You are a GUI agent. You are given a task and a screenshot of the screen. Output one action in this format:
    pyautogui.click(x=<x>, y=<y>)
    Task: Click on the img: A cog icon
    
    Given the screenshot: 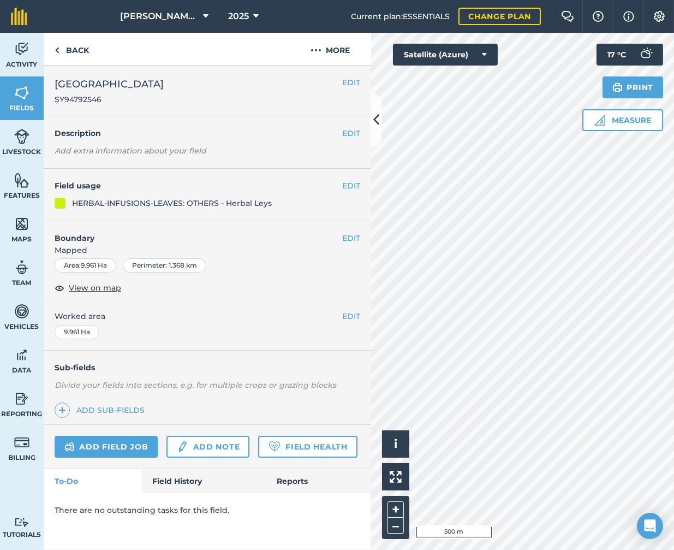 What is the action you would take?
    pyautogui.click(x=659, y=16)
    